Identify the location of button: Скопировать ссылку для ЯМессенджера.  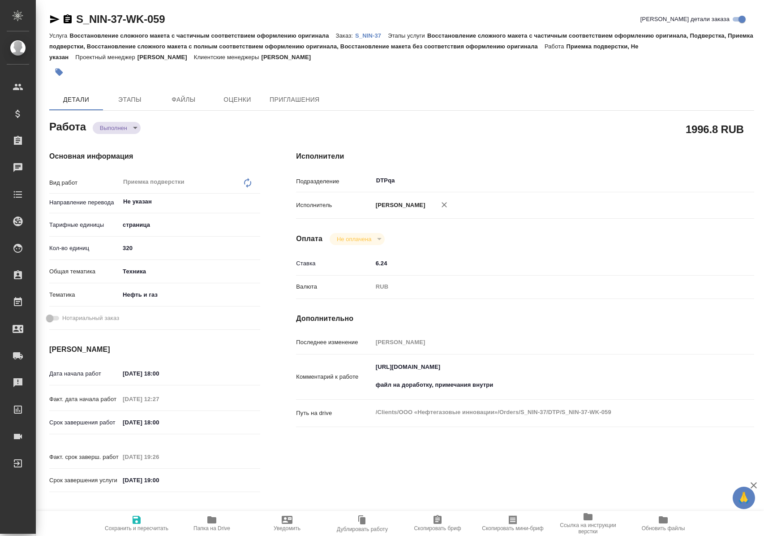
(55, 19).